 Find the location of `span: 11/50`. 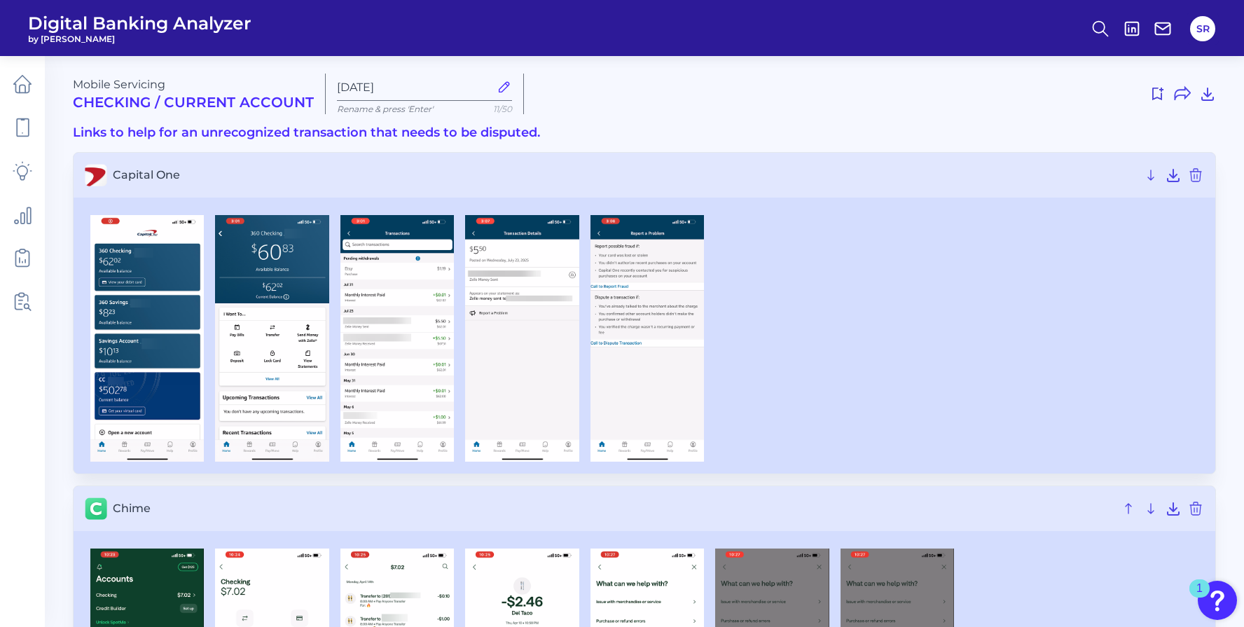

span: 11/50 is located at coordinates (502, 109).